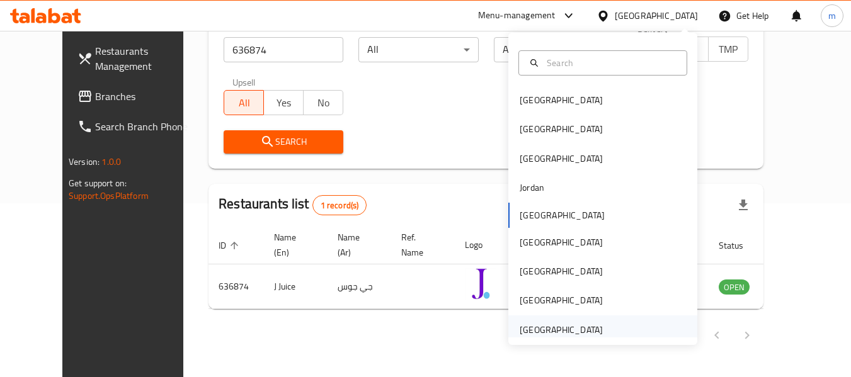  Describe the element at coordinates (283, 103) in the screenshot. I see `span: Yes` at that location.